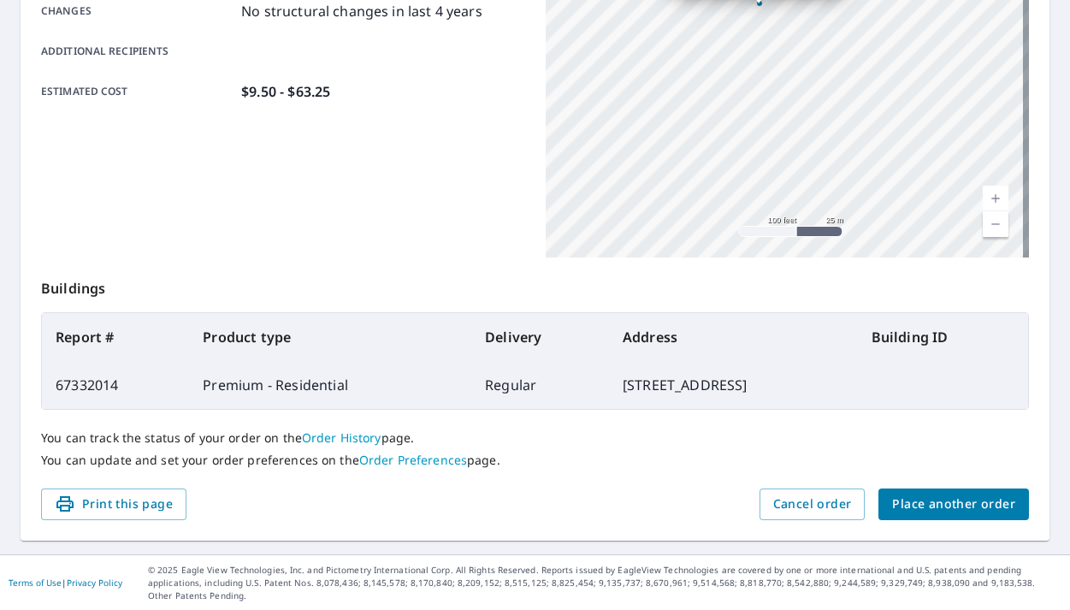 The image size is (1070, 610). What do you see at coordinates (534, 460) in the screenshot?
I see `p: You can update and set your order preferences on the page.` at bounding box center [534, 460].